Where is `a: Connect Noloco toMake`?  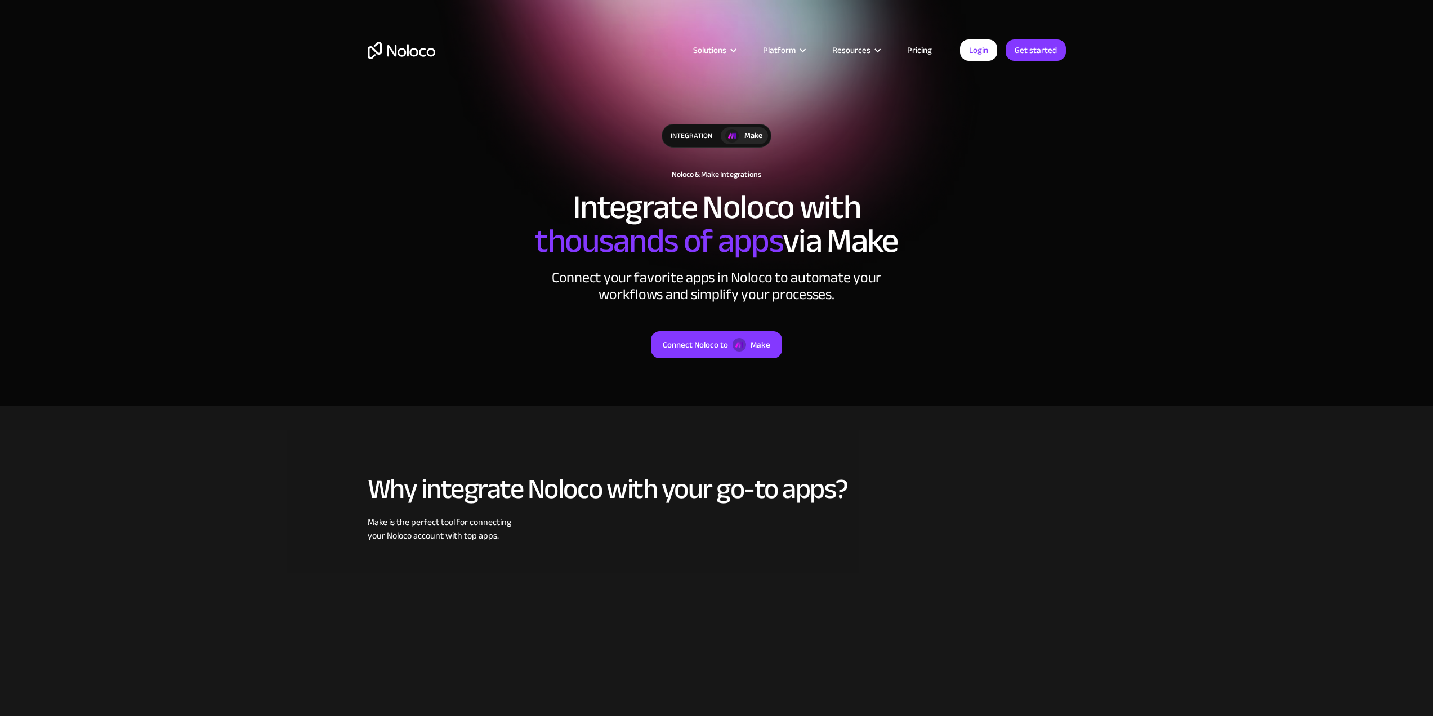 a: Connect Noloco toMake is located at coordinates (716, 345).